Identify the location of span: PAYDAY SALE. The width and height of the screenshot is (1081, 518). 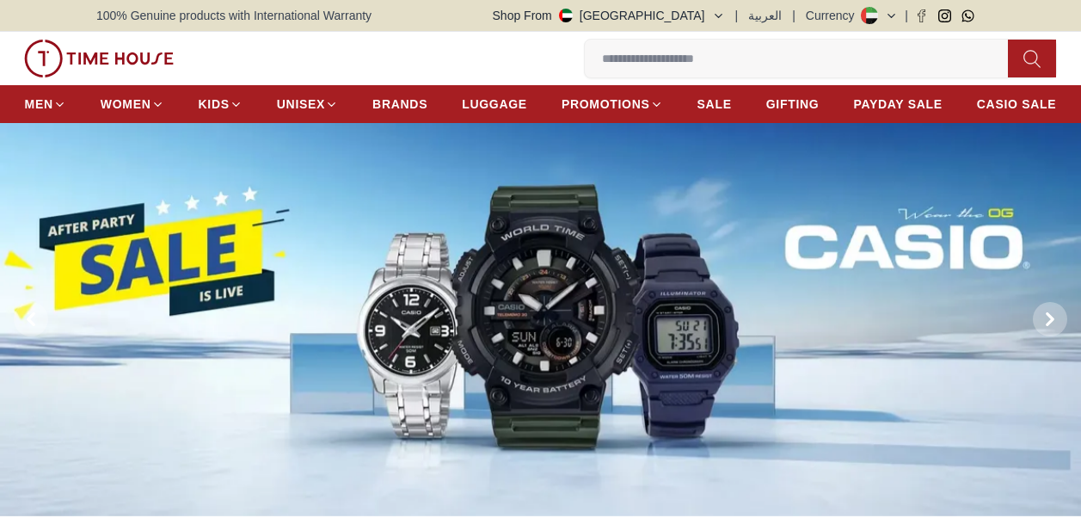
(897, 104).